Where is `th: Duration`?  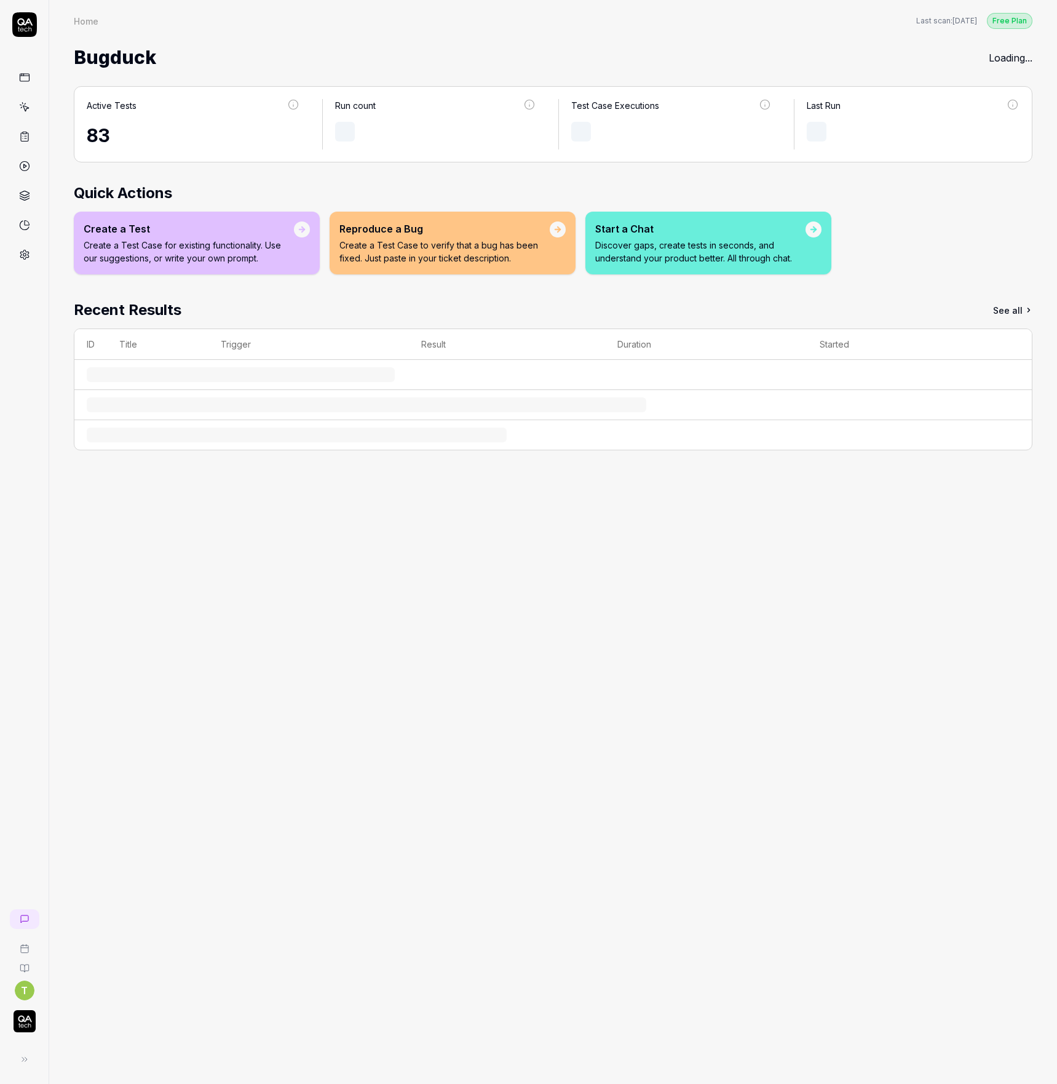 th: Duration is located at coordinates (707, 344).